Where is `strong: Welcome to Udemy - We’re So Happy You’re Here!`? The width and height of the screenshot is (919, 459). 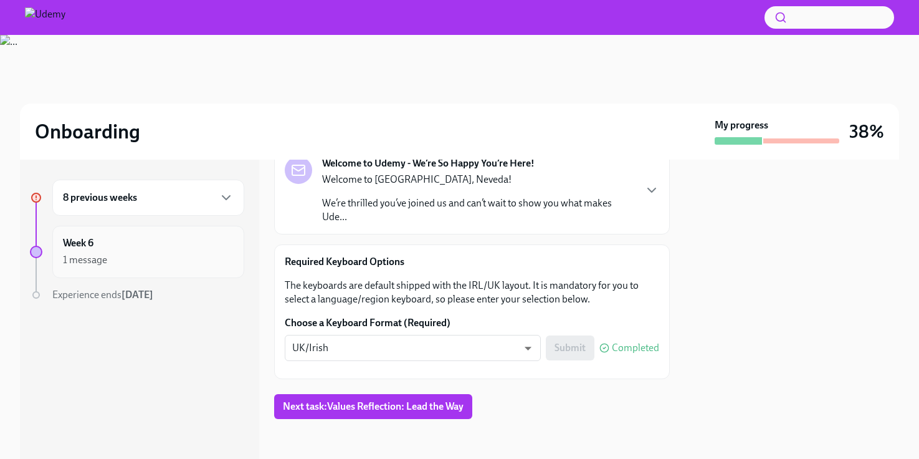
strong: Welcome to Udemy - We’re So Happy You’re Here! is located at coordinates (428, 163).